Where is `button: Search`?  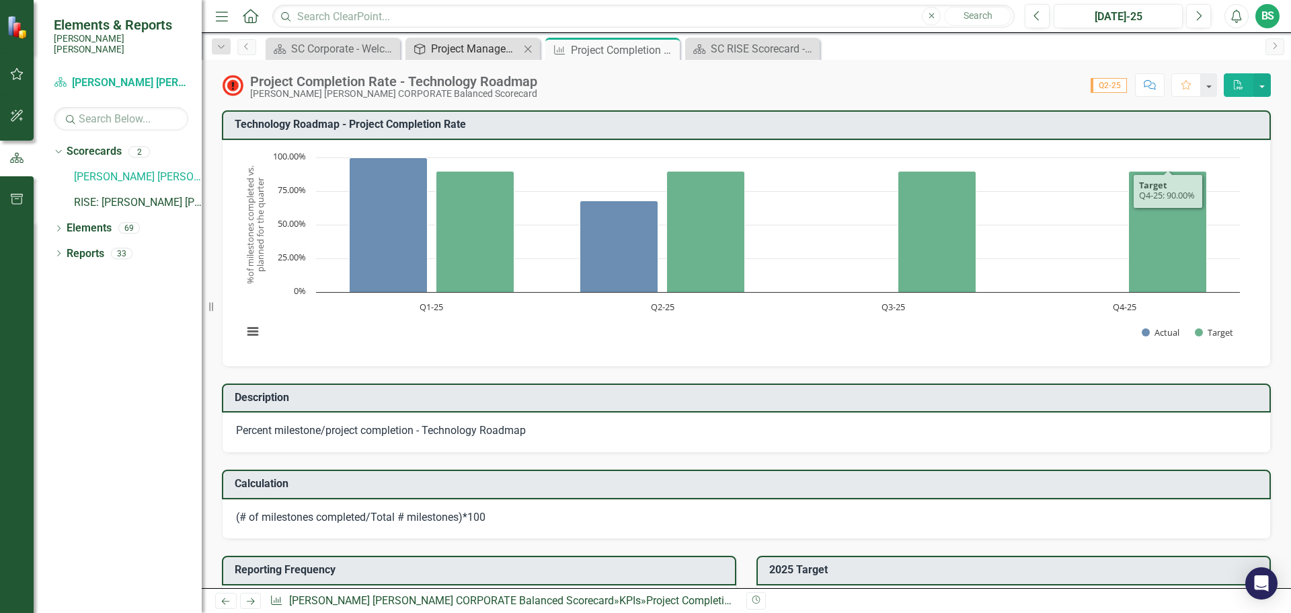 button: Search is located at coordinates (978, 16).